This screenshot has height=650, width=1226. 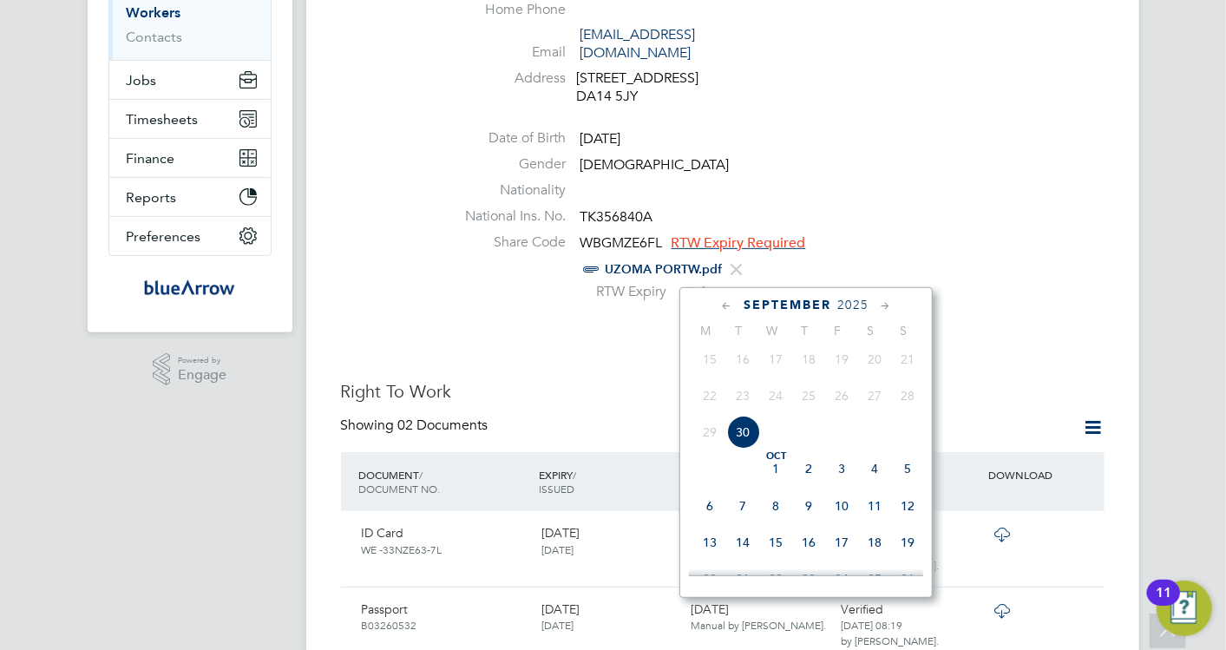 I want to click on span: September, so click(x=787, y=305).